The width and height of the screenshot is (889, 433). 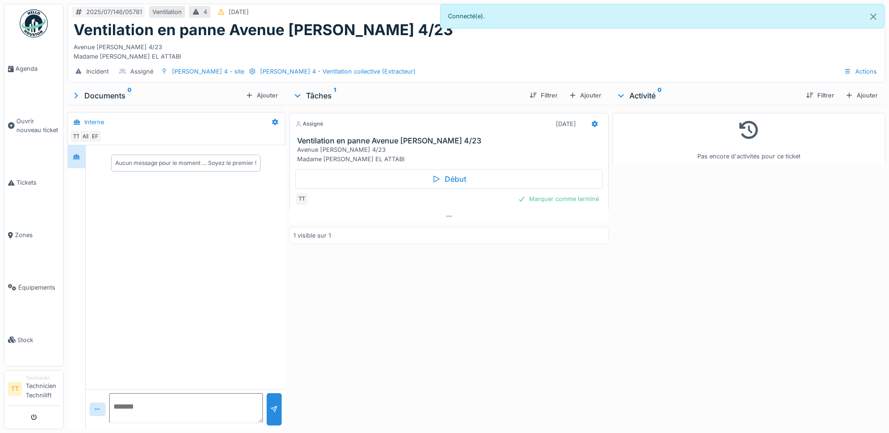 What do you see at coordinates (38, 126) in the screenshot?
I see `span: Ouvrir nouveau ticket` at bounding box center [38, 126].